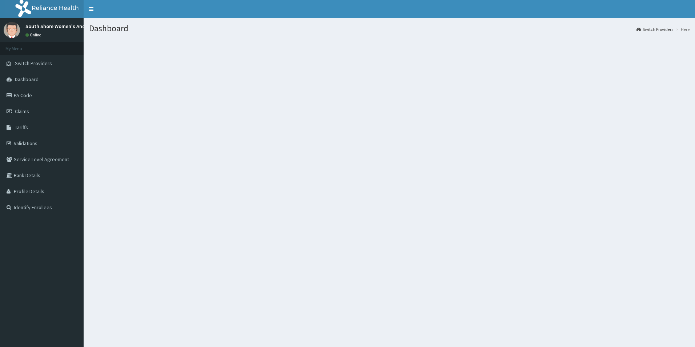 The width and height of the screenshot is (695, 347). What do you see at coordinates (27, 79) in the screenshot?
I see `span: Dashboard` at bounding box center [27, 79].